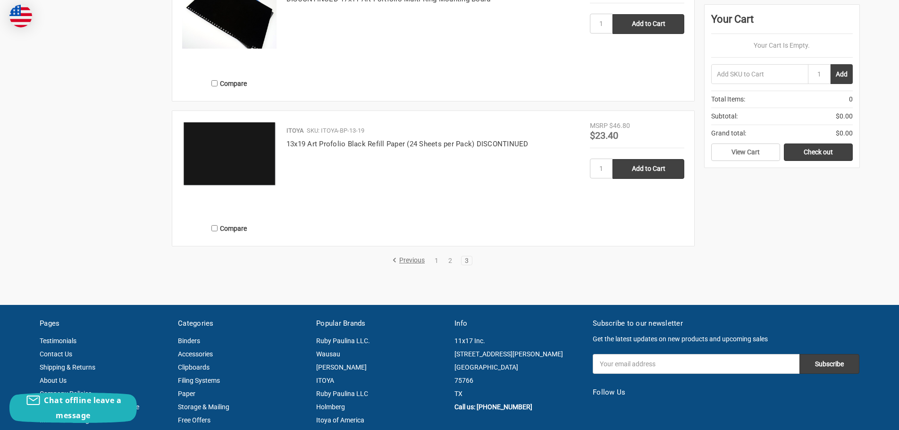  Describe the element at coordinates (726, 339) in the screenshot. I see `p: Get the latest updates on new products and upcoming sales` at that location.